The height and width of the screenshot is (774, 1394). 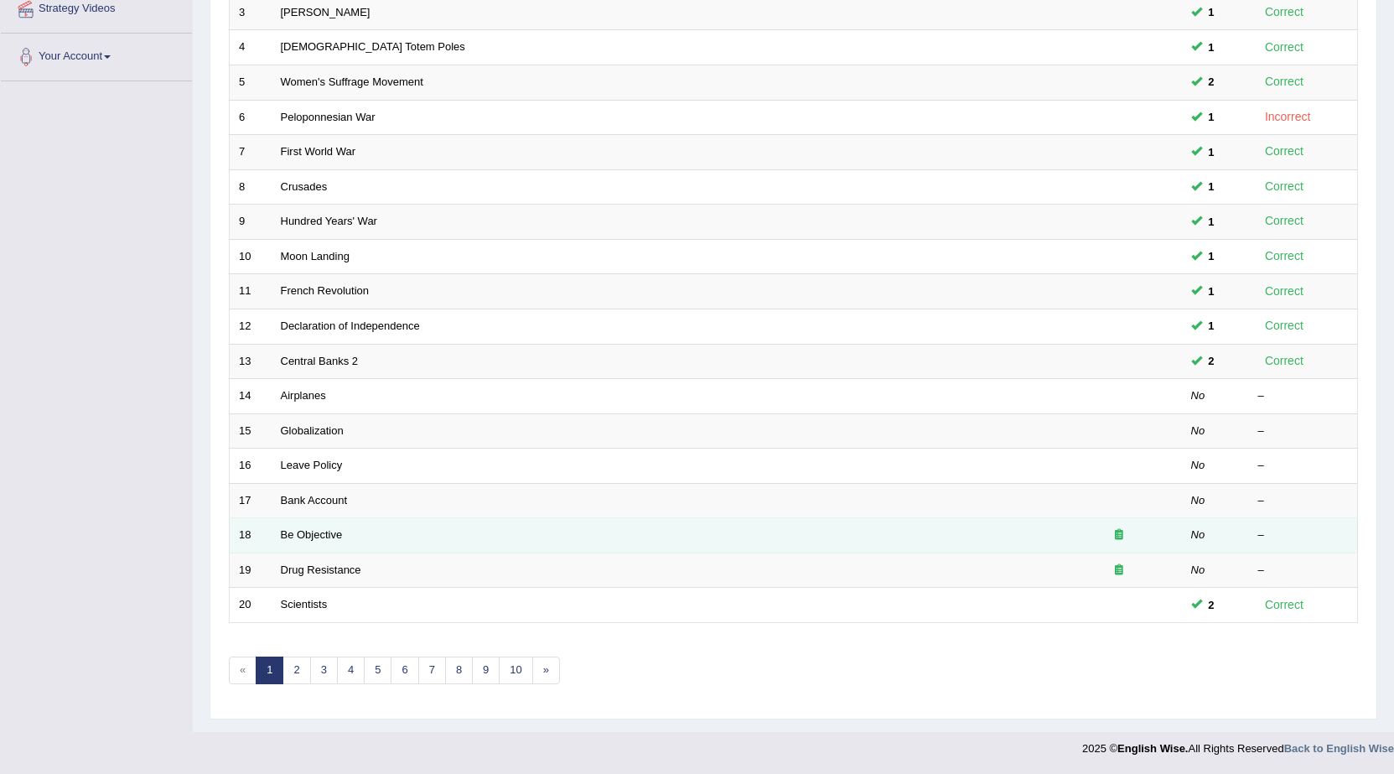 I want to click on a: Peloponnesian War, so click(x=328, y=117).